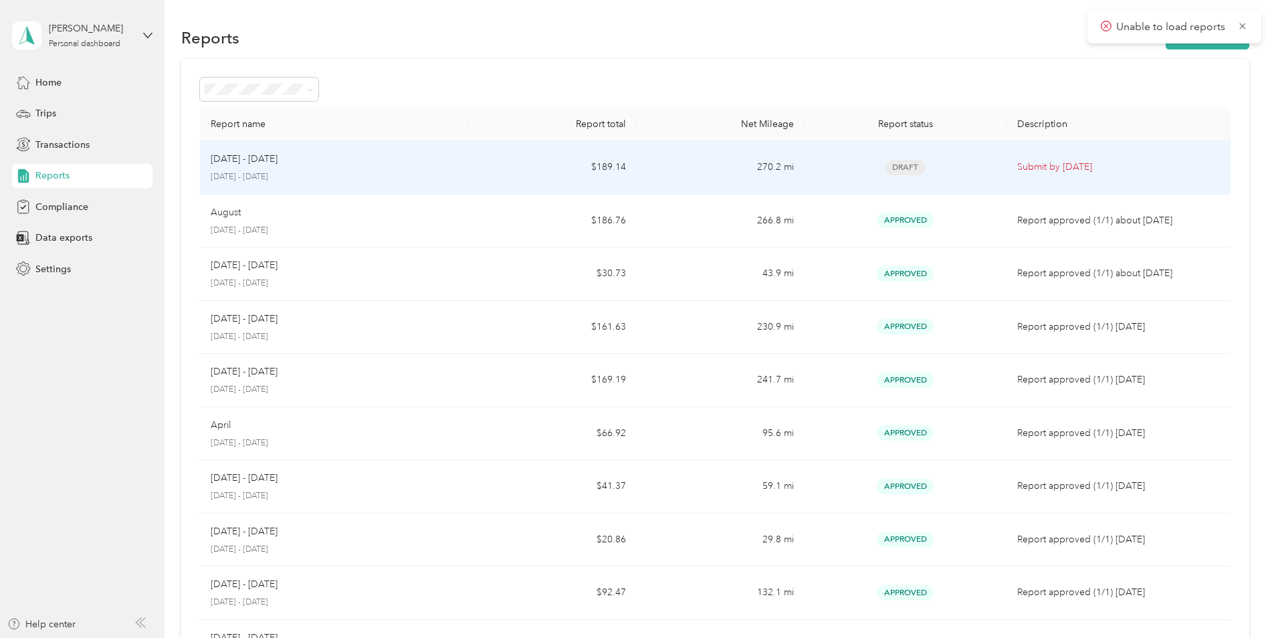 The width and height of the screenshot is (1272, 638). What do you see at coordinates (48, 82) in the screenshot?
I see `span: Home` at bounding box center [48, 82].